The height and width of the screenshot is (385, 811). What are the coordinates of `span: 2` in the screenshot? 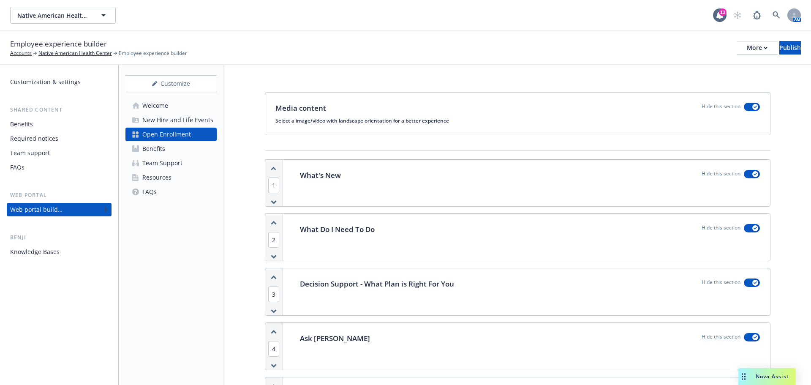 It's located at (274, 240).